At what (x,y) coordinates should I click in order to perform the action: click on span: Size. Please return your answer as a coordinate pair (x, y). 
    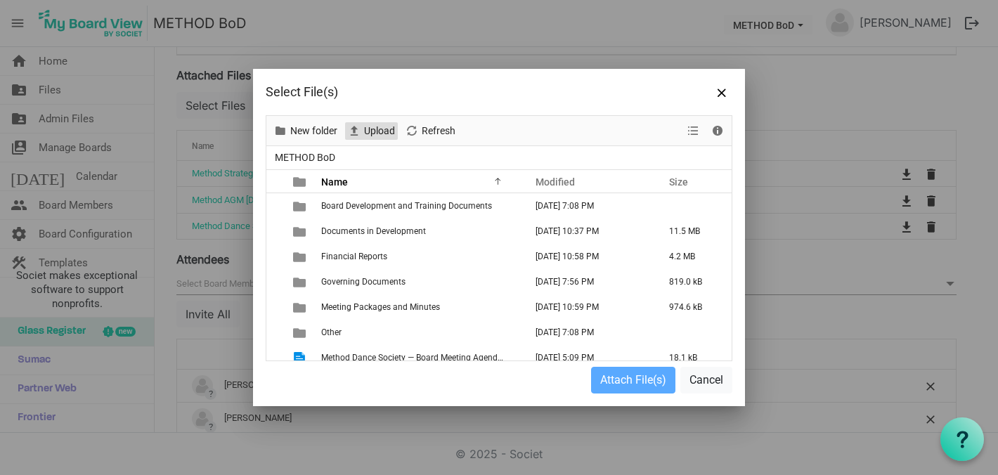
    Looking at the image, I should click on (678, 182).